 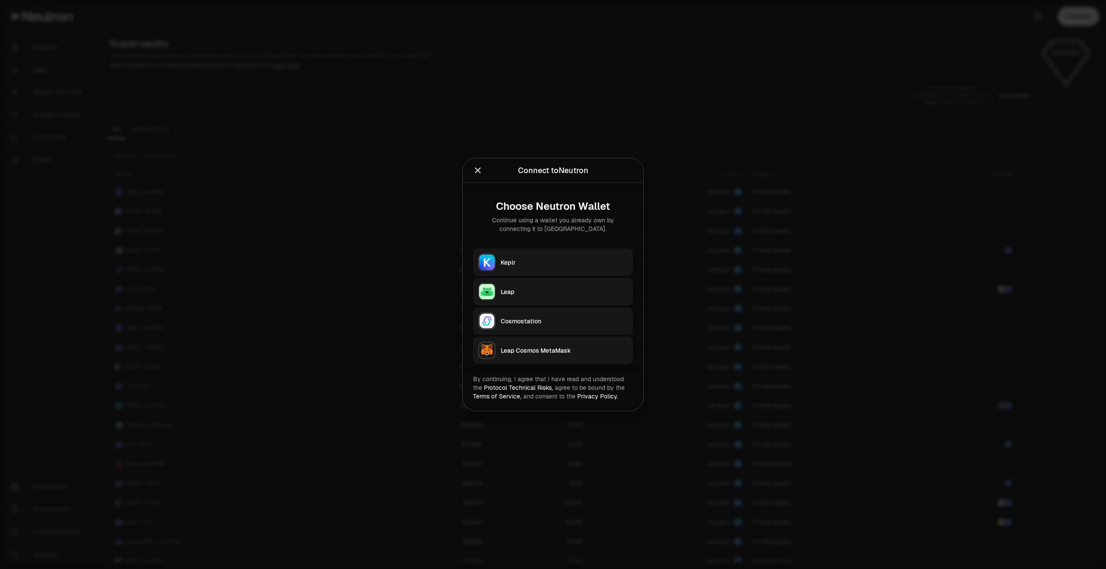 What do you see at coordinates (564, 263) in the screenshot?
I see `div: Keplr` at bounding box center [564, 263].